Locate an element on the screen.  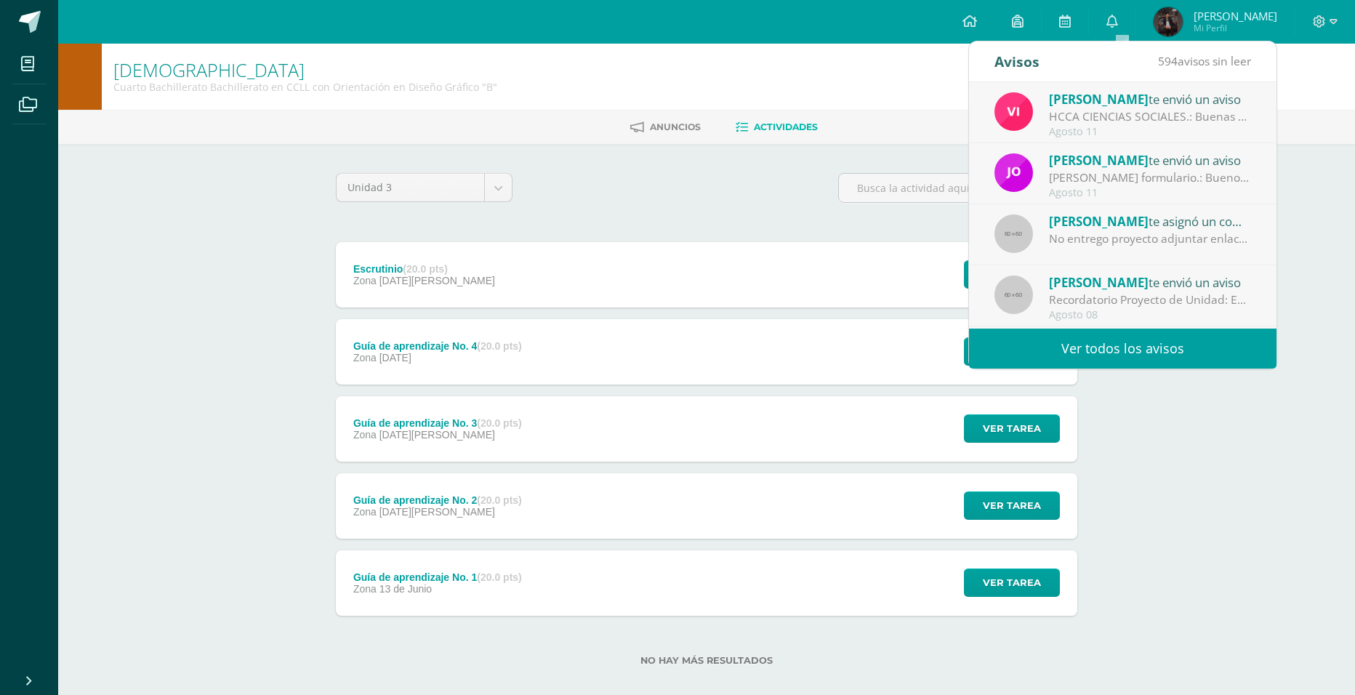
span: Actividades is located at coordinates (786, 127).